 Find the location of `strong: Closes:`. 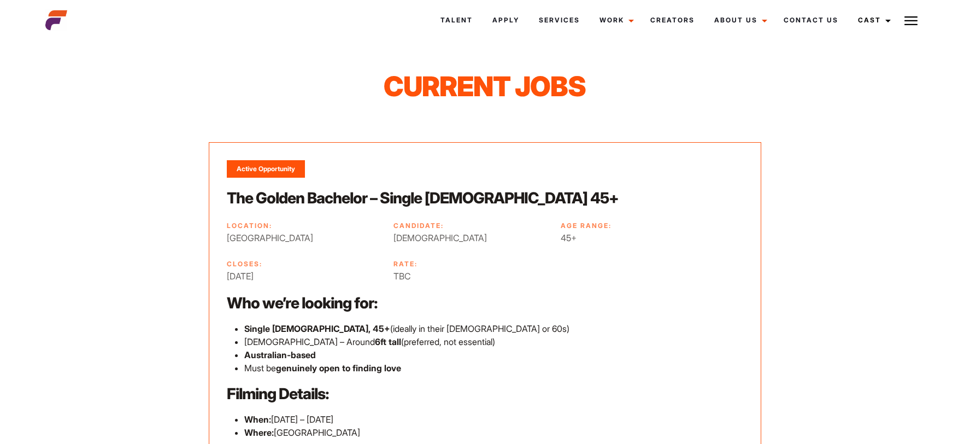

strong: Closes: is located at coordinates (244, 263).